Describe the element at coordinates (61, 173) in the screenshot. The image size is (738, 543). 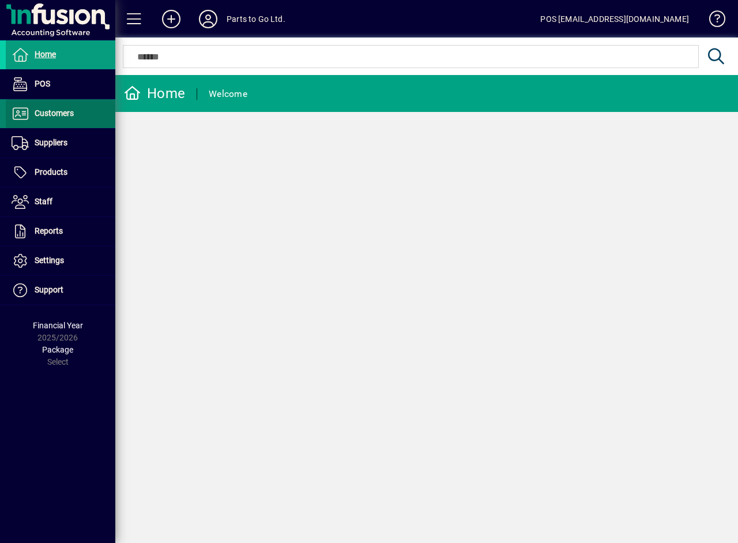
I see `a: Products` at that location.